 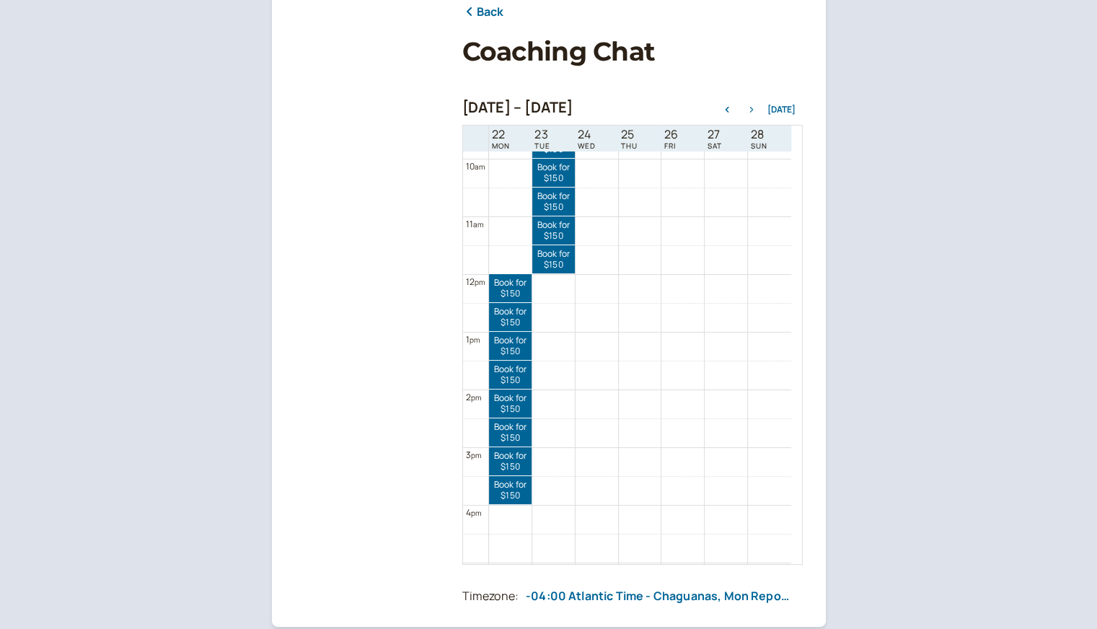 What do you see at coordinates (542, 146) in the screenshot?
I see `span: TUE` at bounding box center [542, 146].